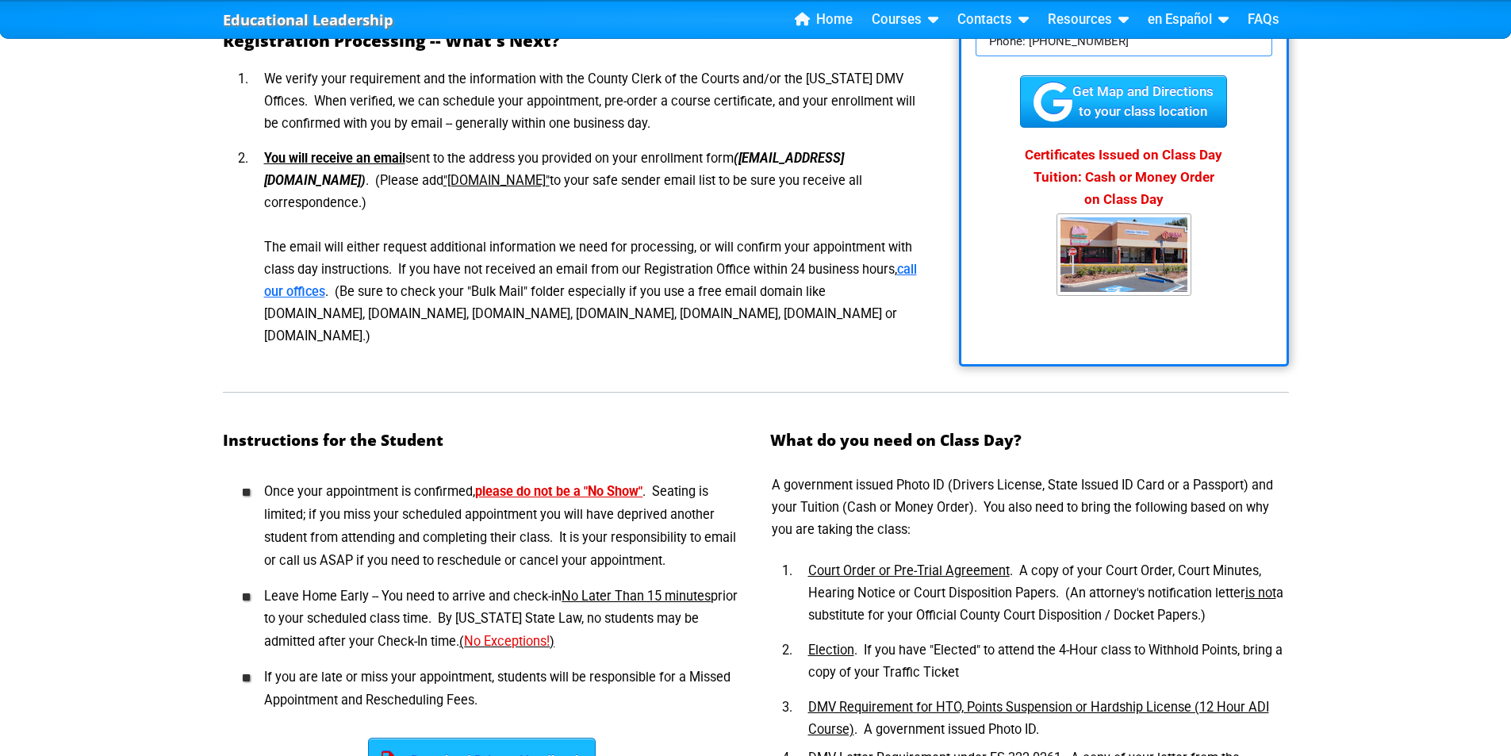 This screenshot has width=1511, height=756. I want to click on u: No Later Than 15 minutes, so click(636, 596).